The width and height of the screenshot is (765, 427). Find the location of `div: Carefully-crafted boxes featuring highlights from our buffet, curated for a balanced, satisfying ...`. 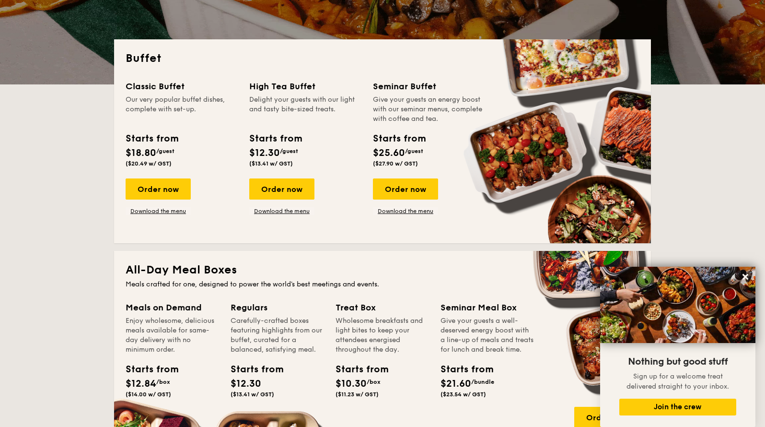

div: Carefully-crafted boxes featuring highlights from our buffet, curated for a balanced, satisfying ... is located at coordinates (277, 335).